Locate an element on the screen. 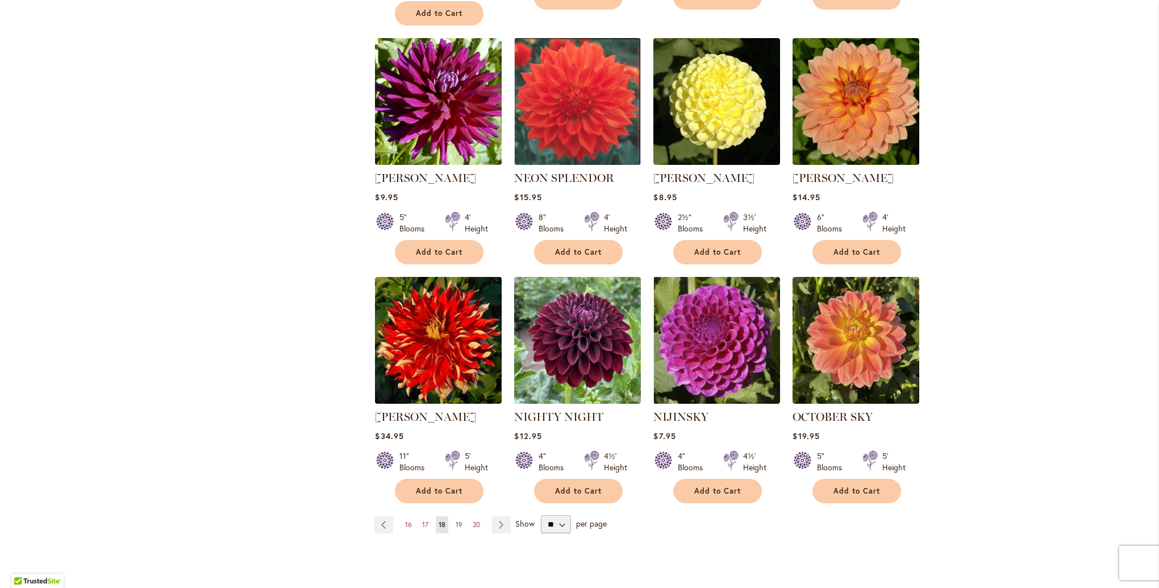  a: NETTIE is located at coordinates (716, 161).